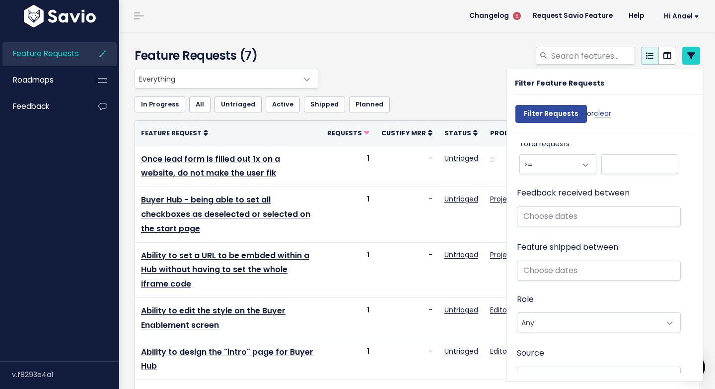 This screenshot has height=389, width=715. What do you see at coordinates (680, 16) in the screenshot?
I see `a: Hi Anael` at bounding box center [680, 16].